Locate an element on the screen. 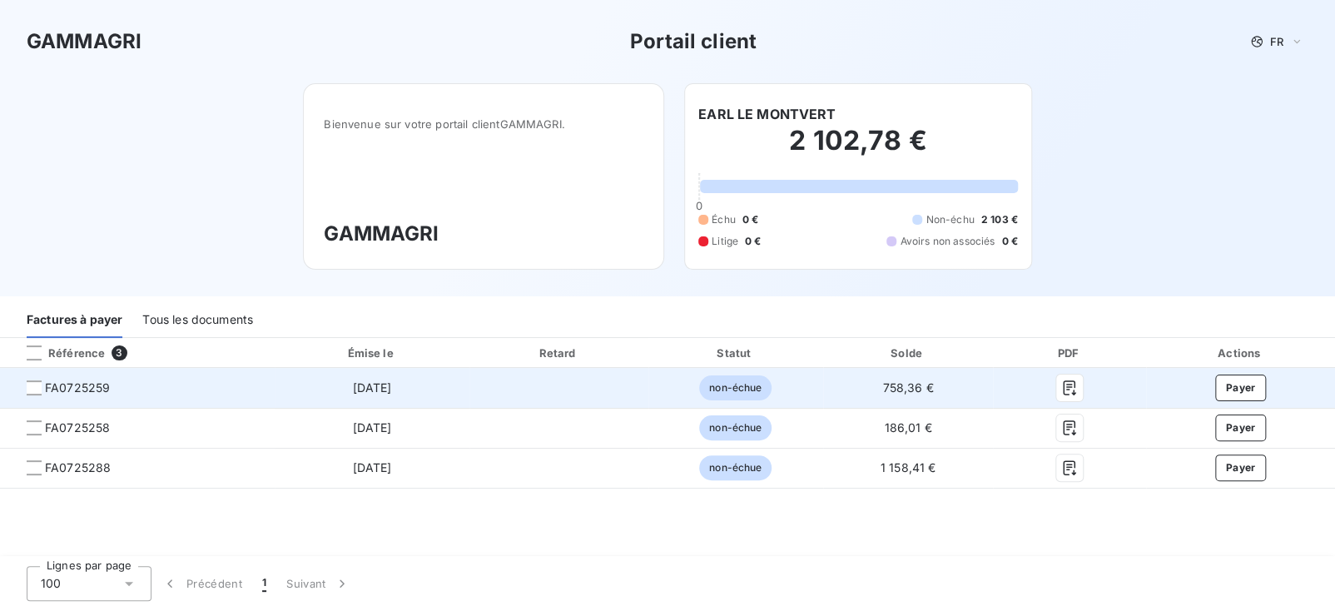  span: Non-échu is located at coordinates (950, 220).